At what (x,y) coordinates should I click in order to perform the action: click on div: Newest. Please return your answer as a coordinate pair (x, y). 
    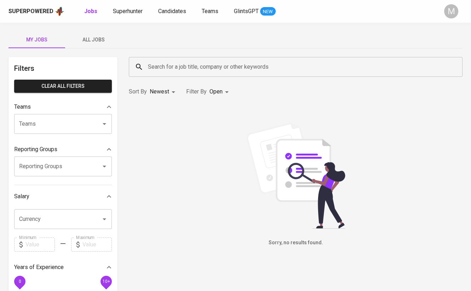
    Looking at the image, I should click on (164, 92).